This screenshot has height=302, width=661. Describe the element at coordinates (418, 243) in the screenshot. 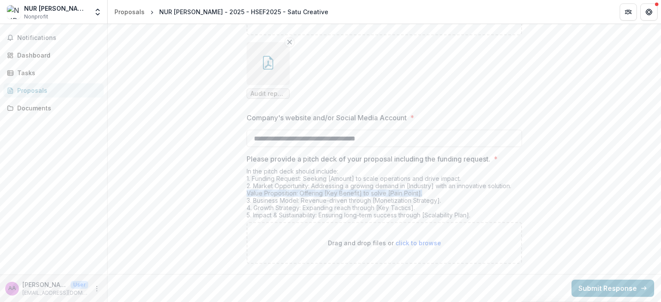

I see `span: click to browse` at that location.